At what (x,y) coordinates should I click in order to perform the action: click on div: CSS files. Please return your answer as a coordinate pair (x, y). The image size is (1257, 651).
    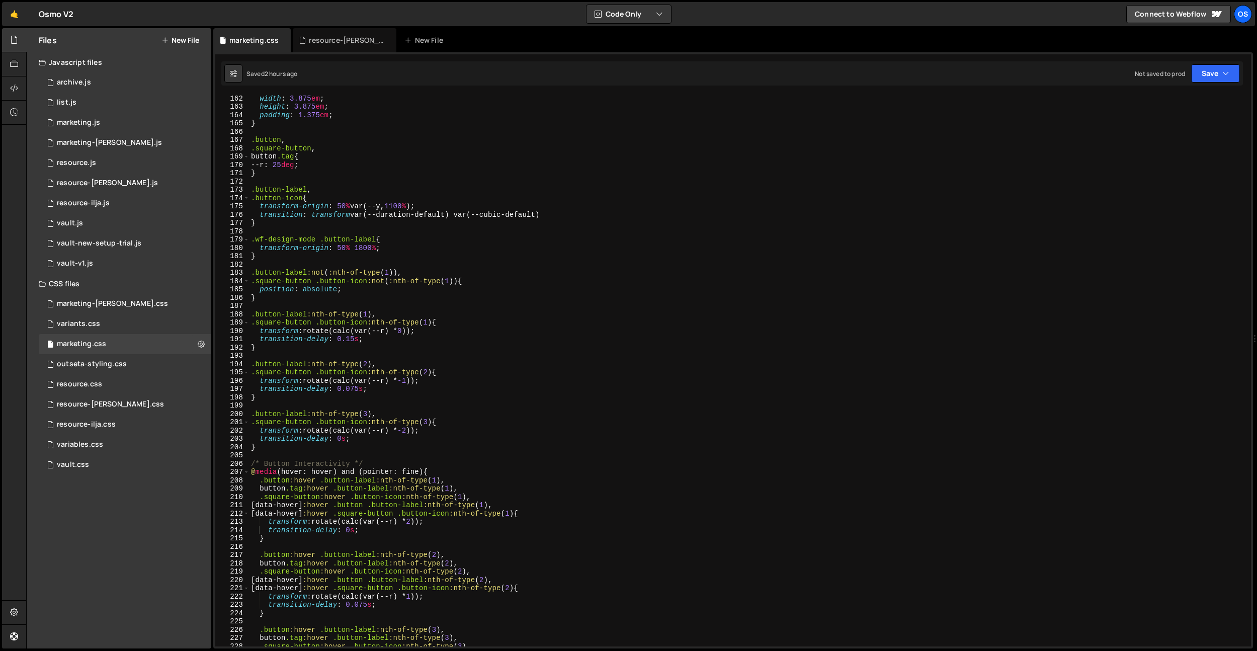
    Looking at the image, I should click on (119, 284).